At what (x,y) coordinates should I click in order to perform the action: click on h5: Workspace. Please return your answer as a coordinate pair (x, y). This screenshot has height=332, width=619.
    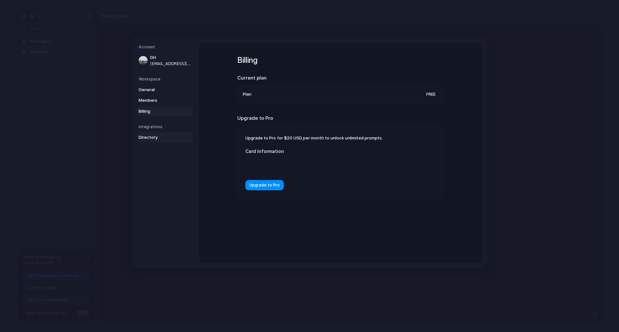
    Looking at the image, I should click on (166, 79).